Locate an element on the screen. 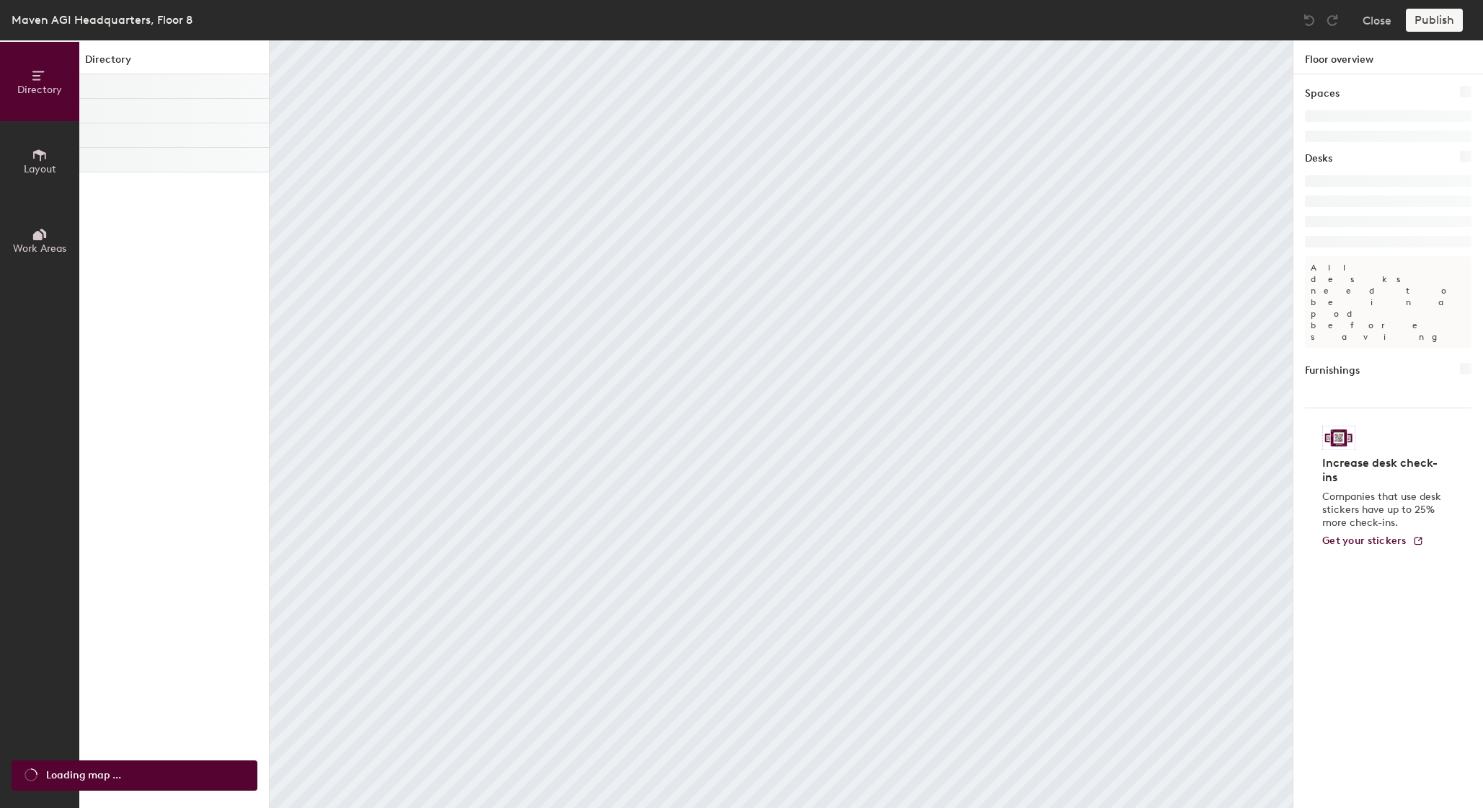 This screenshot has height=808, width=1483. span: Directory is located at coordinates (40, 89).